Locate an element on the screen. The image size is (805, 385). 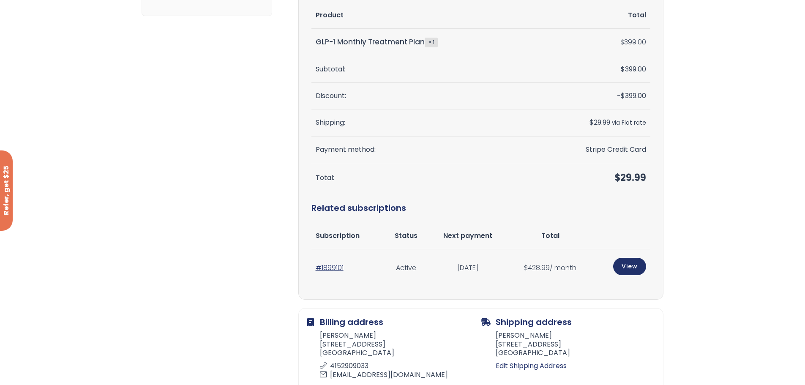
a: Edit Shipping Address is located at coordinates (575, 366).